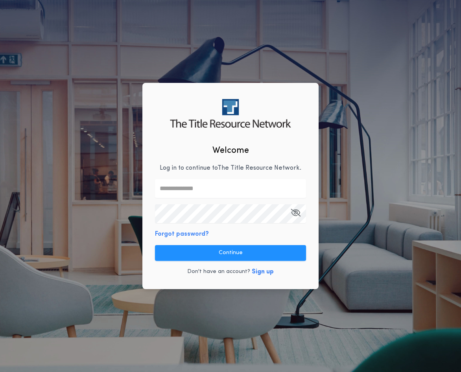  What do you see at coordinates (182, 234) in the screenshot?
I see `button: Forgot password?` at bounding box center [182, 234].